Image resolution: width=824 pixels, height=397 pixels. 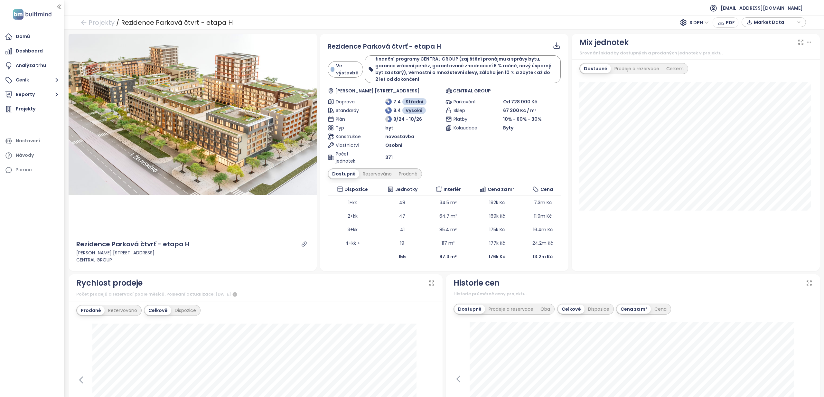 What do you see at coordinates (497, 216) in the screenshot?
I see `span: 169k Kč` at bounding box center [497, 216].